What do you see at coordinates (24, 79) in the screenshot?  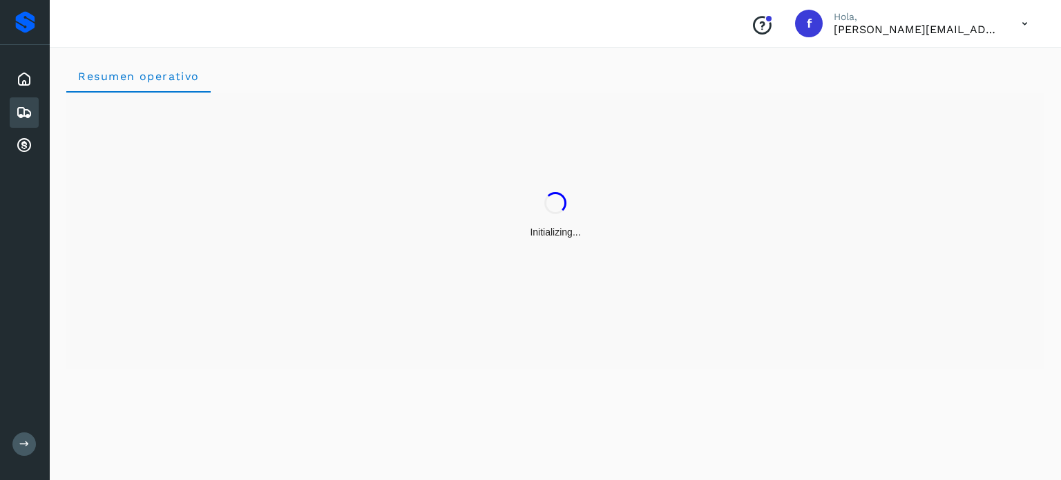 I see `div: Inicio` at bounding box center [24, 79].